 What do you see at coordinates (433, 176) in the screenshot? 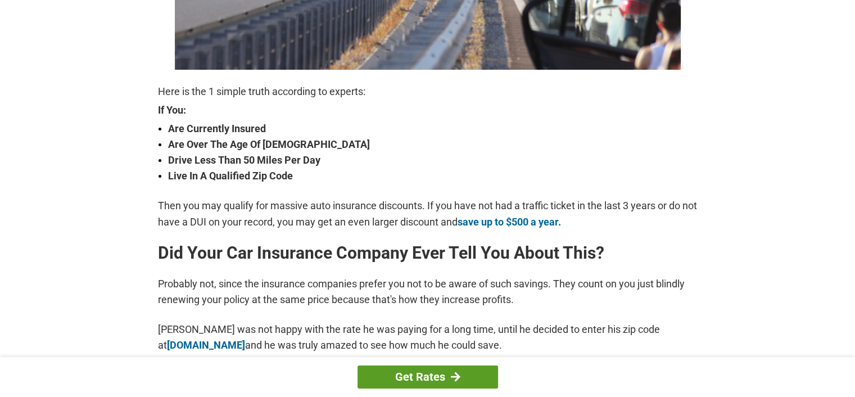
I see `strong: Live In A Qualified Zip Code` at bounding box center [433, 176].